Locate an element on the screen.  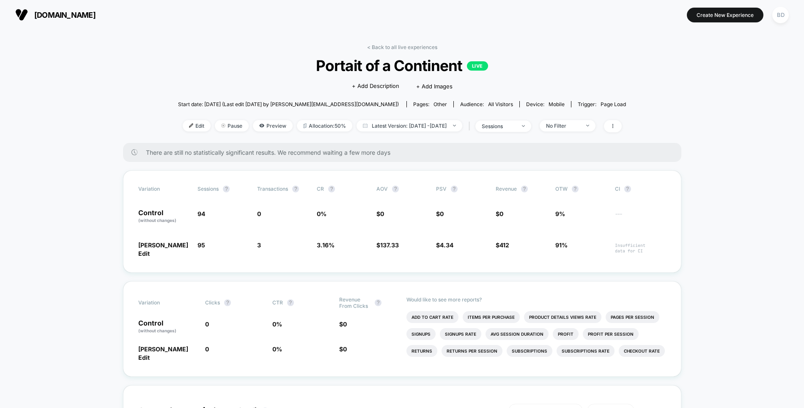
span: other is located at coordinates (440, 104).